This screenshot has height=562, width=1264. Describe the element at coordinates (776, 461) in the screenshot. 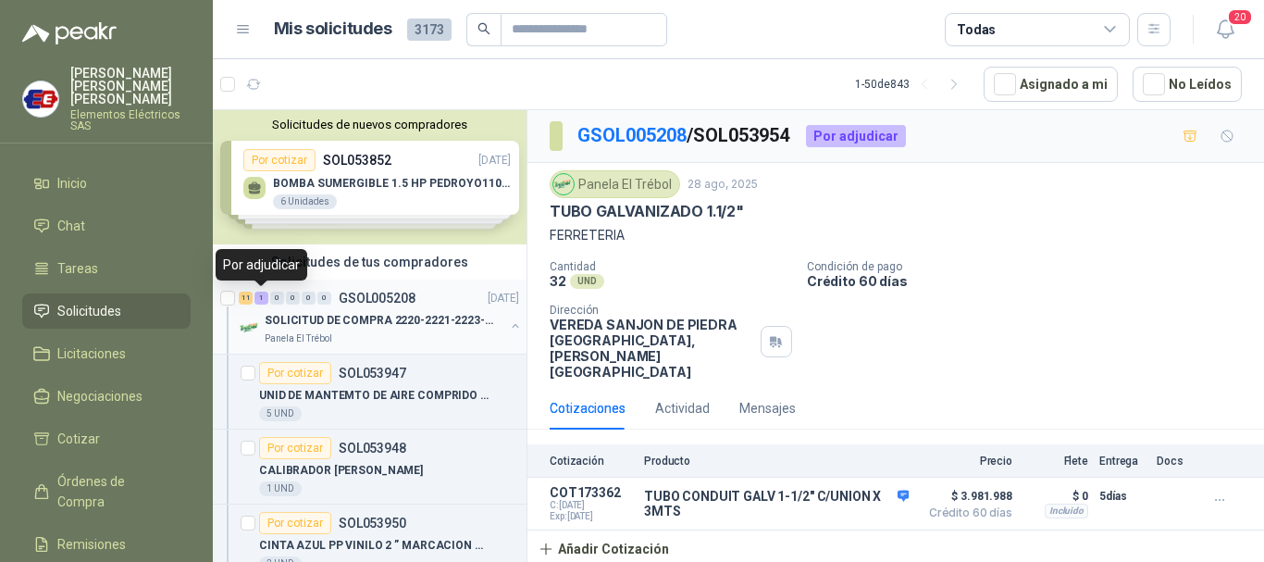

I see `p: Producto` at that location.